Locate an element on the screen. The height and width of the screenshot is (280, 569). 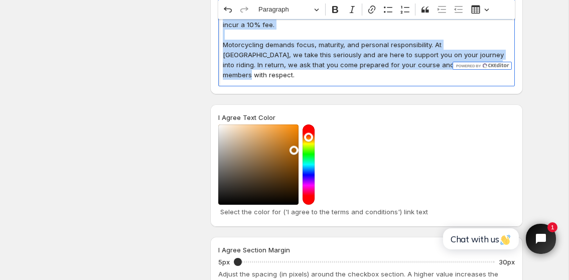
span: I Agree Section Margin is located at coordinates (254, 250).